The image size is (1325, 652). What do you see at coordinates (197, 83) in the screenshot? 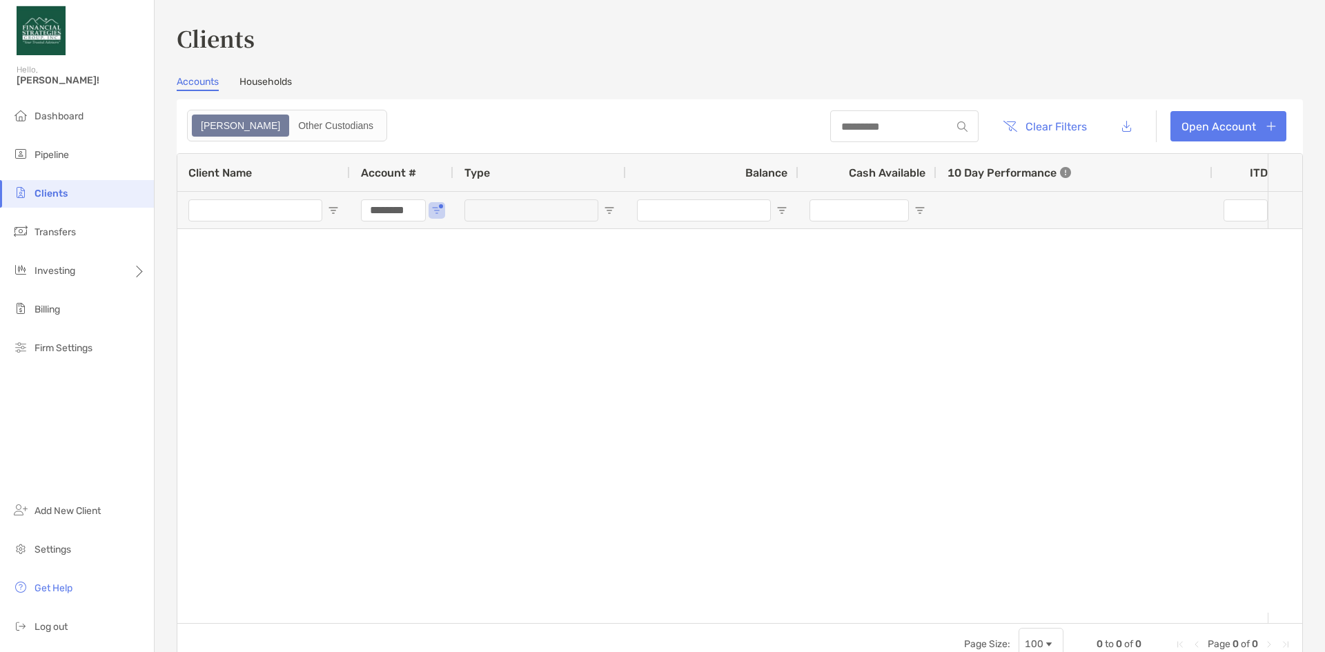
I see `a: Accounts` at bounding box center [197, 83].